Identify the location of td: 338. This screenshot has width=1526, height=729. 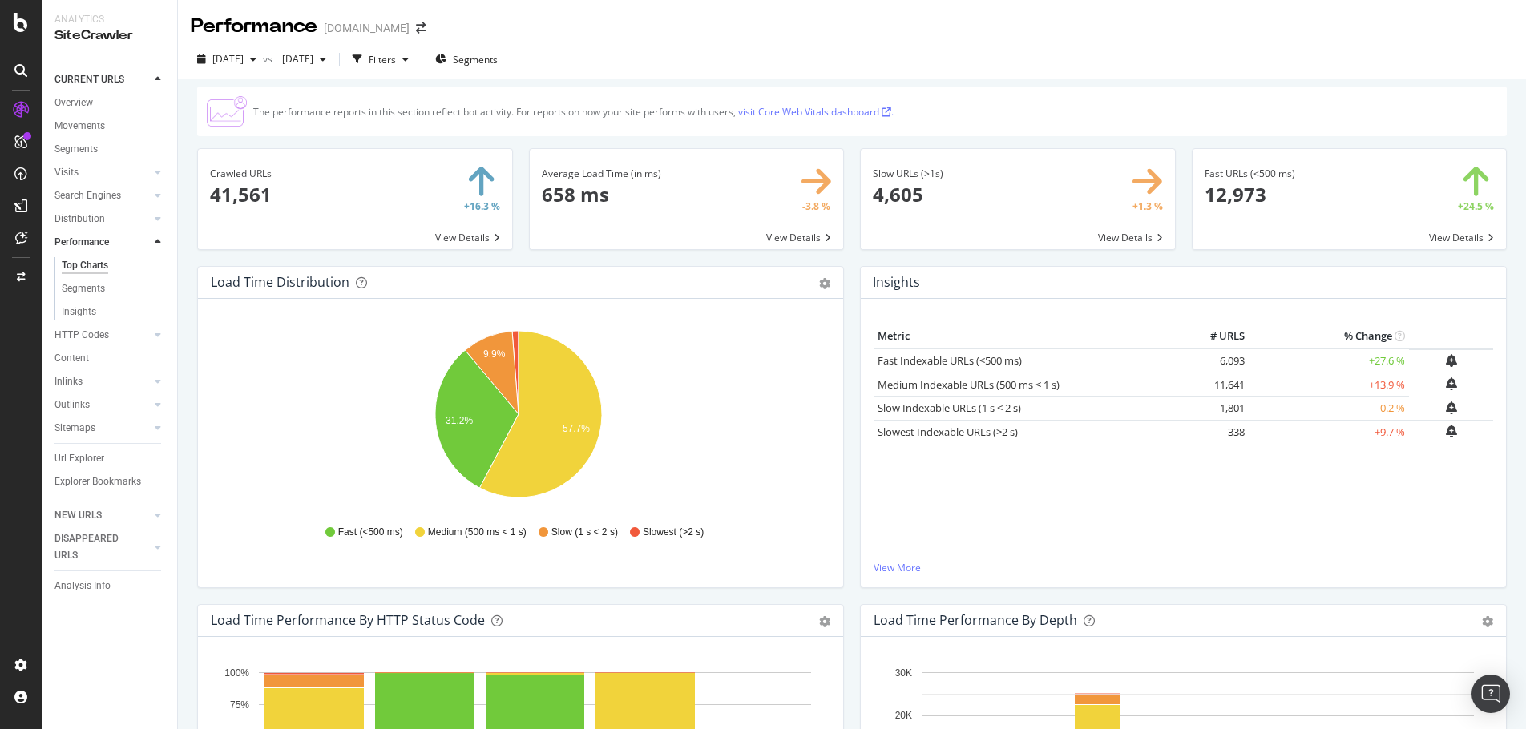
(1217, 432).